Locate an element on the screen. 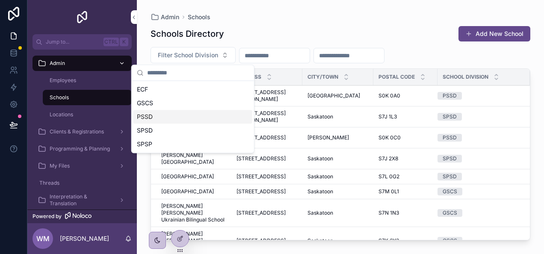 The width and height of the screenshot is (544, 254). span: Clients & Registrations is located at coordinates (77, 132).